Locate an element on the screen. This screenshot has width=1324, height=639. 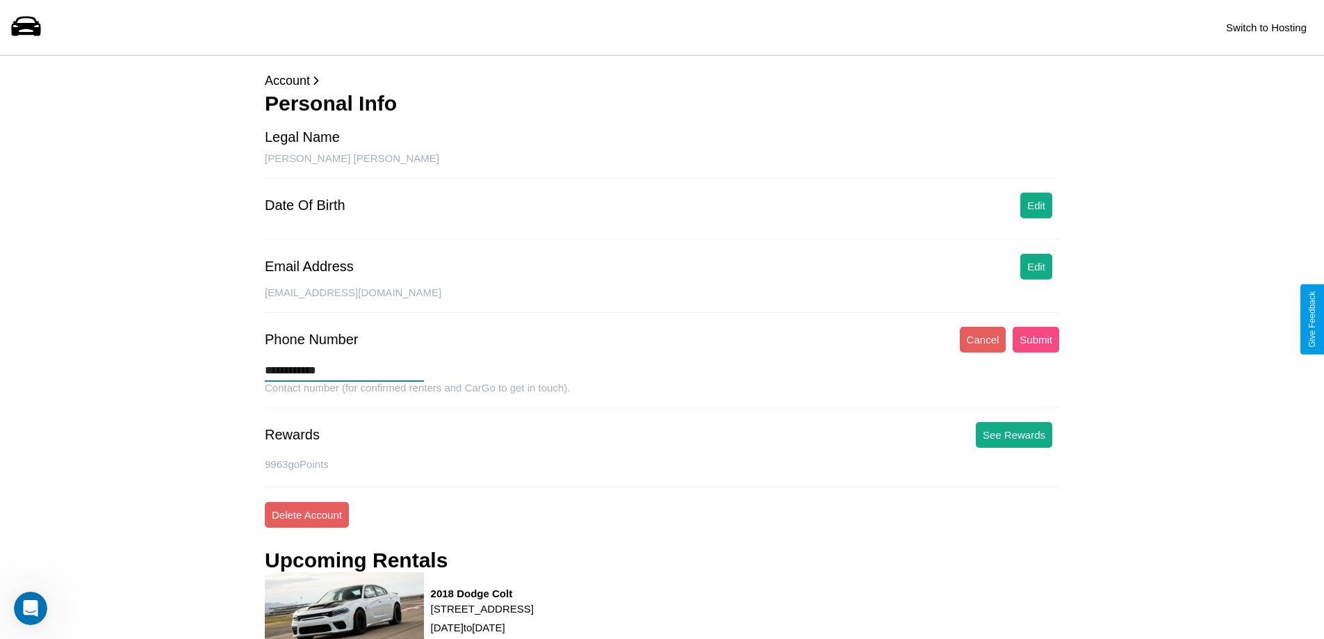
div: Legal Name is located at coordinates (302, 137).